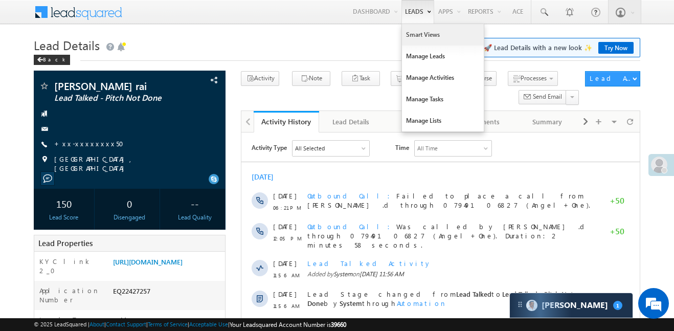  What do you see at coordinates (443, 35) in the screenshot?
I see `a: Smart Views` at bounding box center [443, 35].